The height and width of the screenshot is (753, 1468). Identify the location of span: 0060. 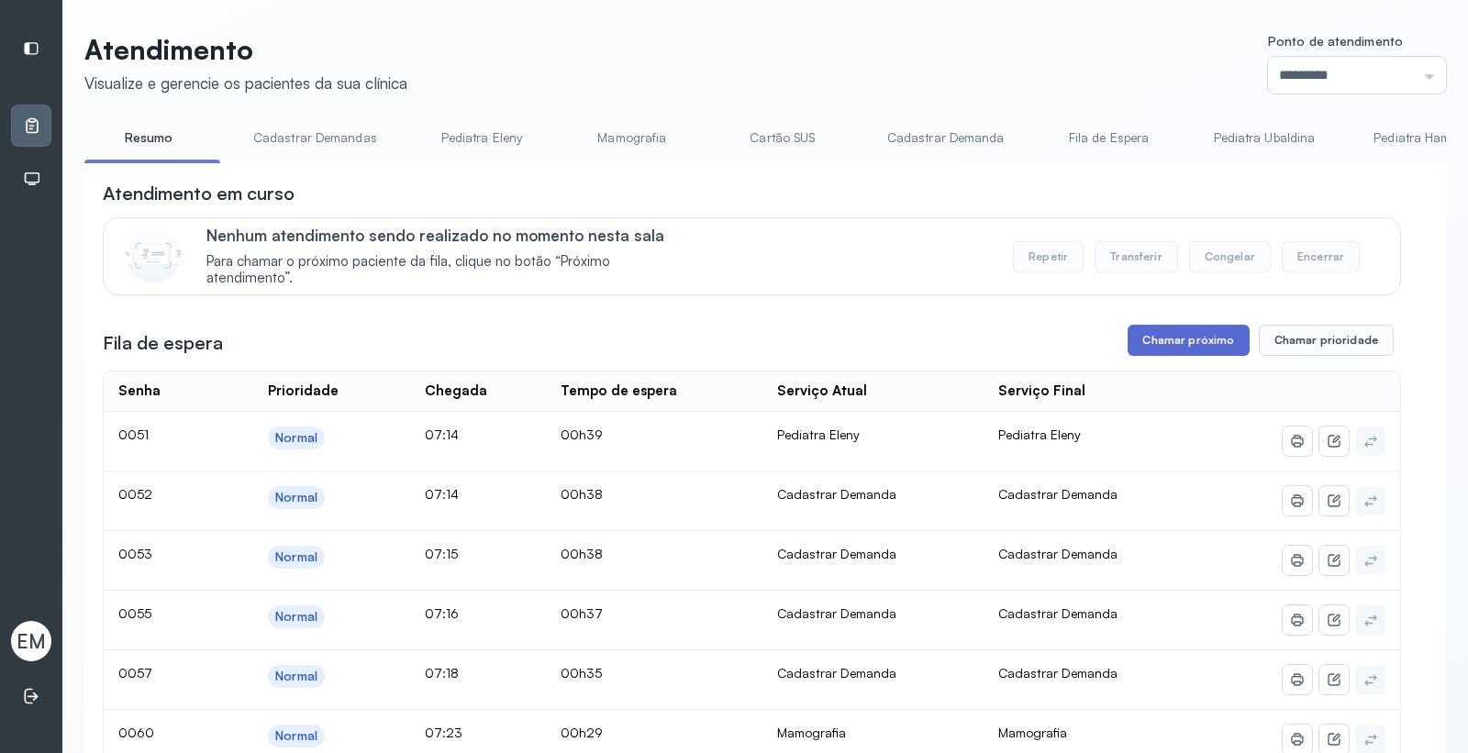
(136, 732).